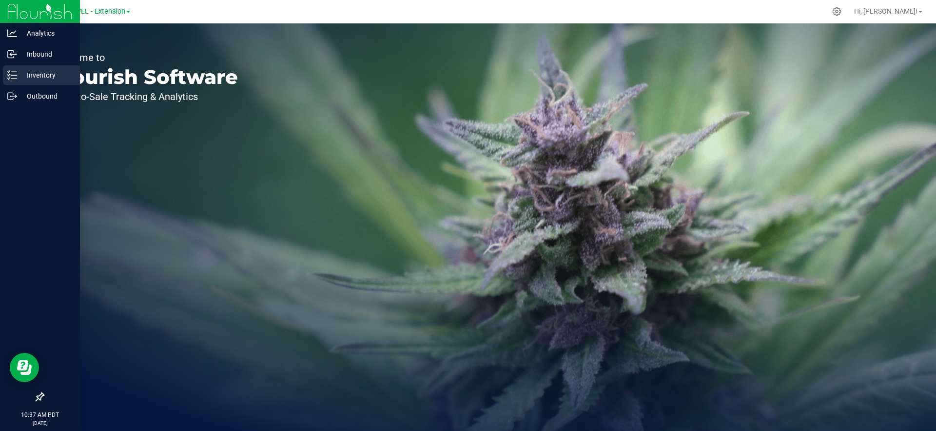 The width and height of the screenshot is (936, 431). What do you see at coordinates (145, 97) in the screenshot?
I see `p: Seed-to-Sale Tracking & Analytics` at bounding box center [145, 97].